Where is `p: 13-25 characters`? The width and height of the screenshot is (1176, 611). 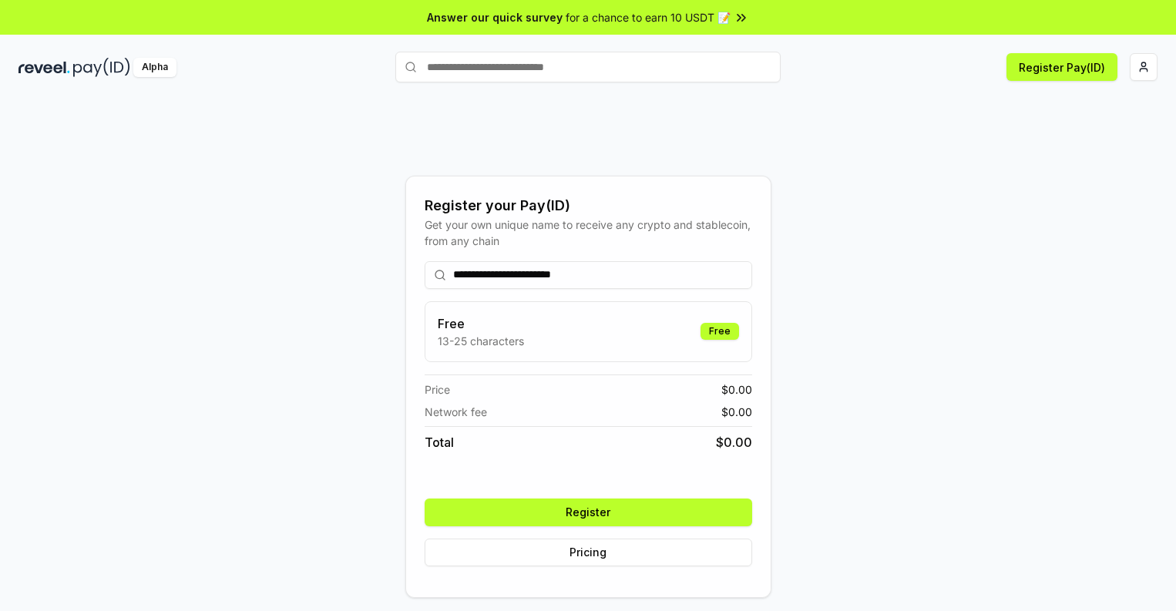 p: 13-25 characters is located at coordinates (481, 341).